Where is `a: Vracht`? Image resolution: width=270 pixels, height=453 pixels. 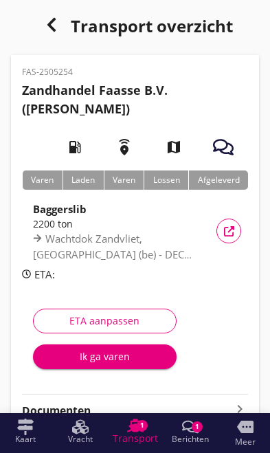 a: Vracht is located at coordinates (80, 432).